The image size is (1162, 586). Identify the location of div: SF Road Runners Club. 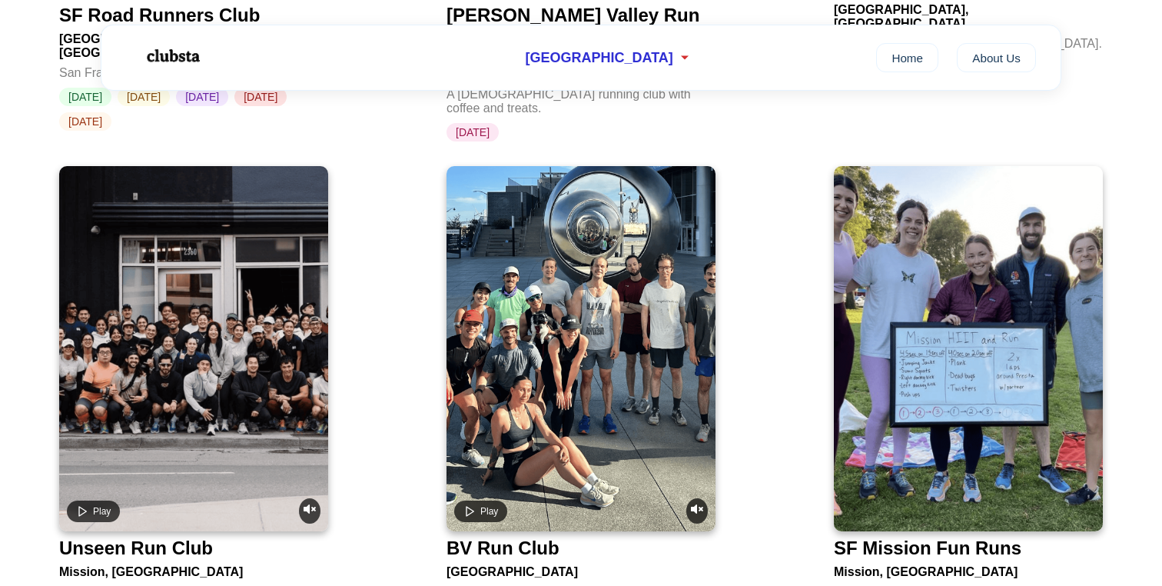
(159, 15).